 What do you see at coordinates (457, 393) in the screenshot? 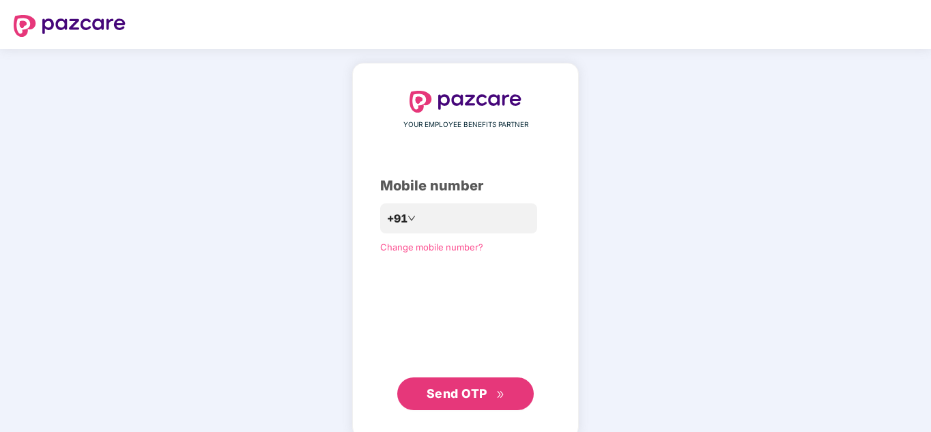
I see `span: Send OTP` at bounding box center [457, 393].